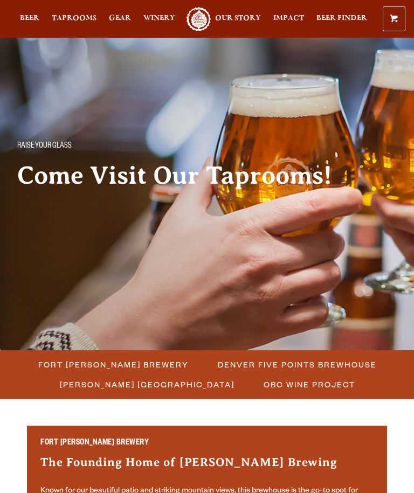 This screenshot has height=493, width=414. What do you see at coordinates (30, 19) in the screenshot?
I see `a: Beer` at bounding box center [30, 19].